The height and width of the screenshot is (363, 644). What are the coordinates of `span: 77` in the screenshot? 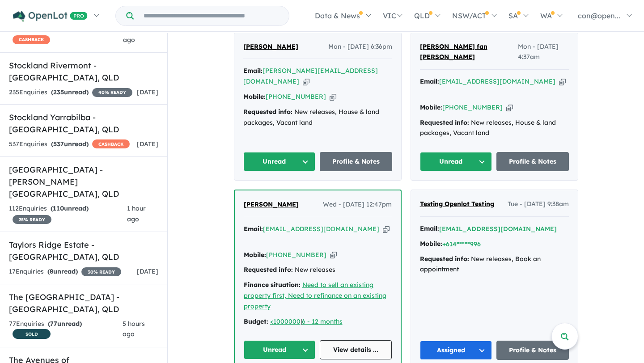 It's located at (54, 324).